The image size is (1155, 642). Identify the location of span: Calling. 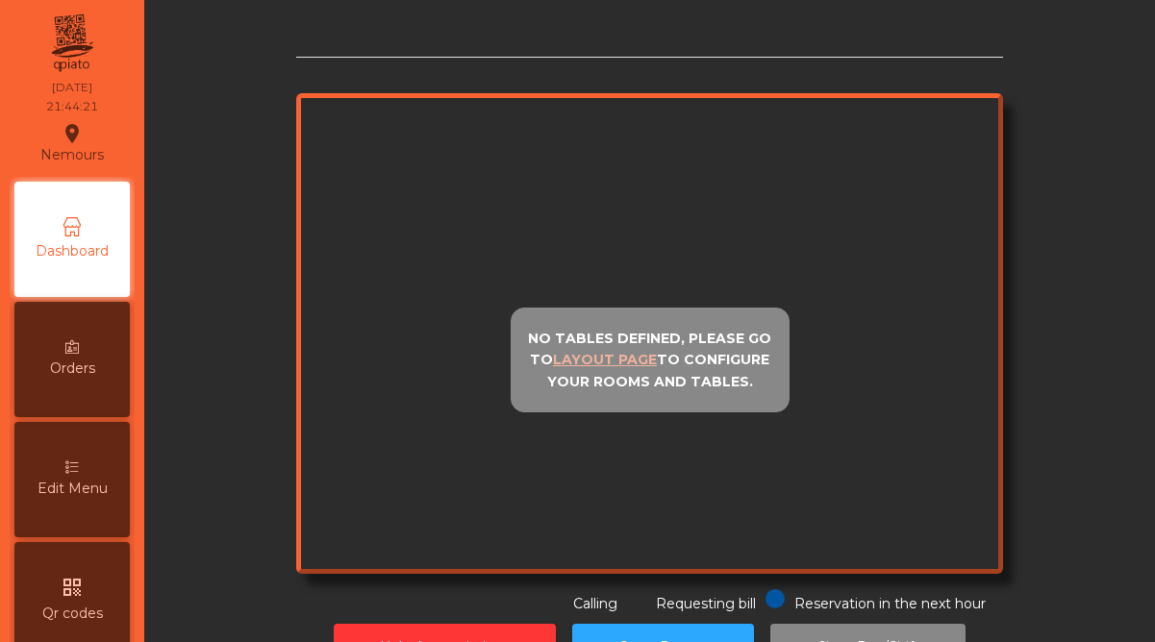
(595, 604).